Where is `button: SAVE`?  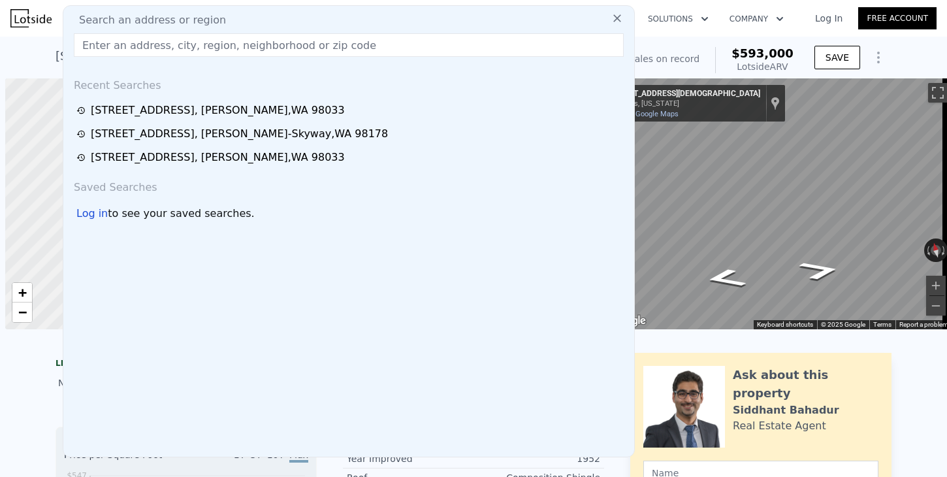 button: SAVE is located at coordinates (837, 57).